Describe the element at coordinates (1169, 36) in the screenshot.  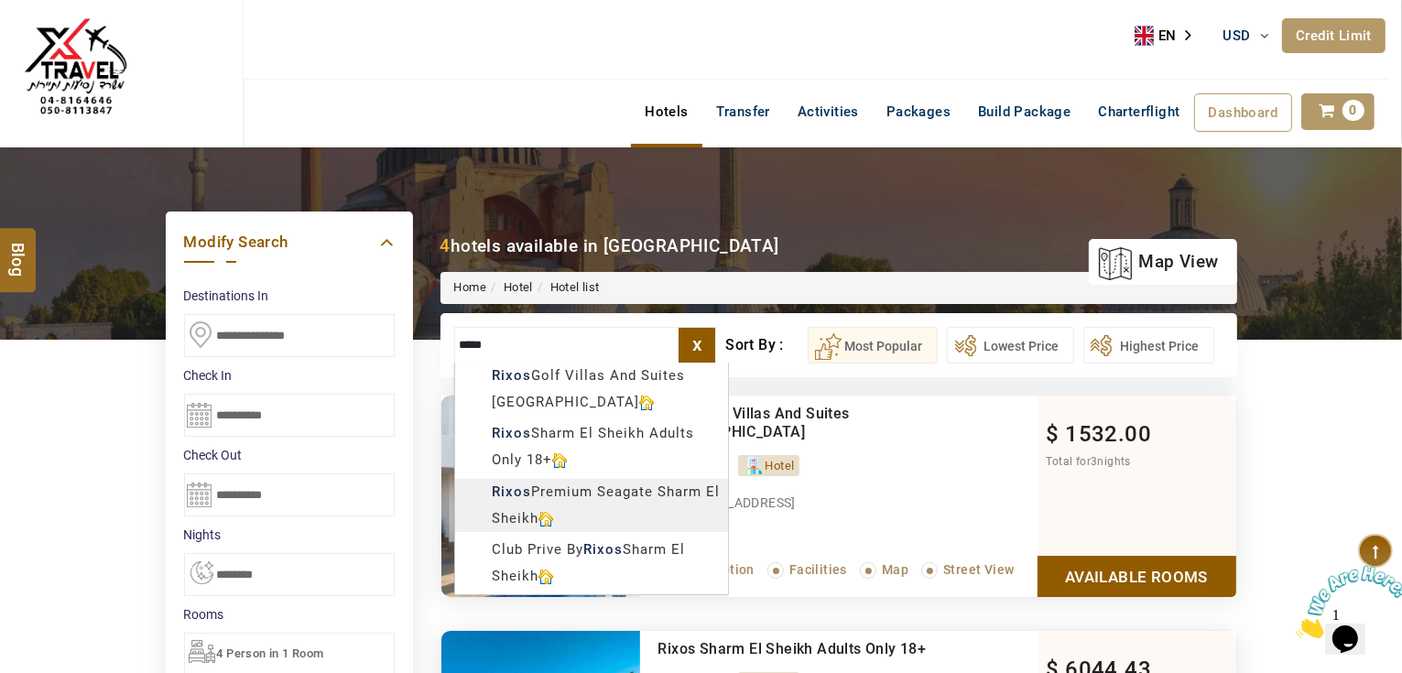
I see `a: EN` at that location.